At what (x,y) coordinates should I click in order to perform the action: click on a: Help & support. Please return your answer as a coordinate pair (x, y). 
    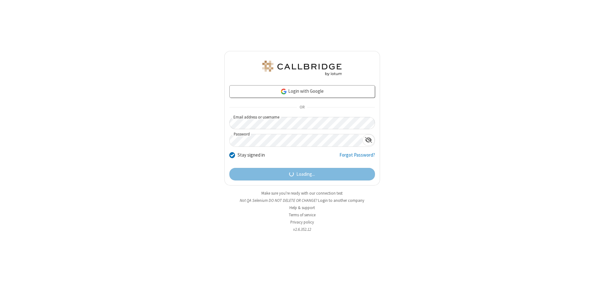
    Looking at the image, I should click on (302, 208).